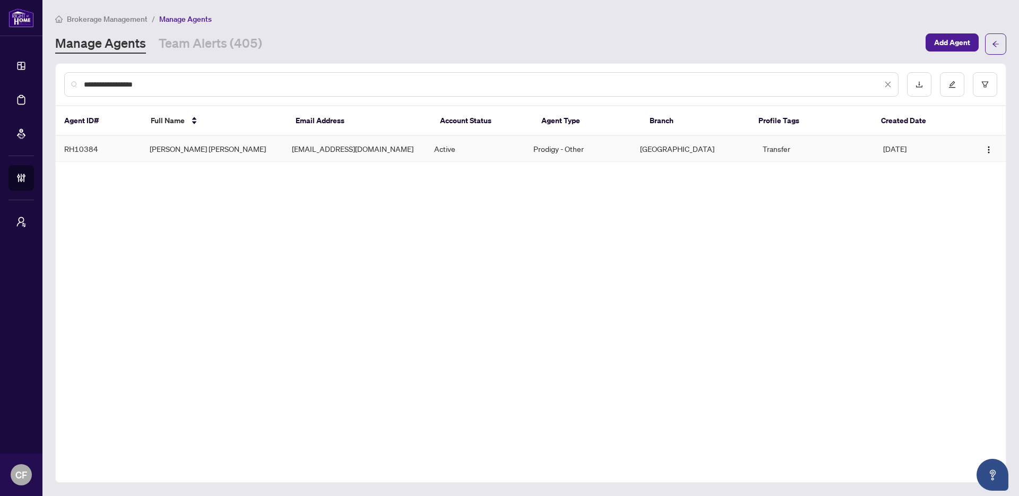 The width and height of the screenshot is (1019, 496). Describe the element at coordinates (993, 475) in the screenshot. I see `button: Open asap` at that location.